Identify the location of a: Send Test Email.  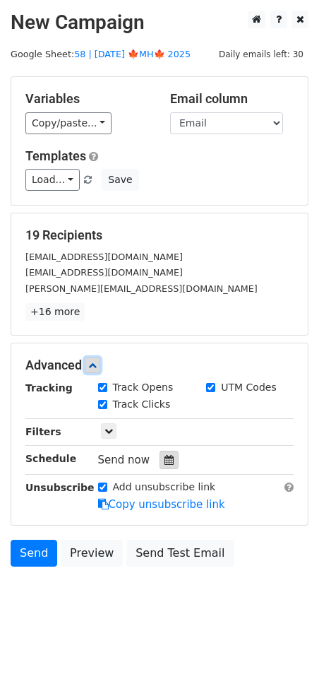
(180, 553).